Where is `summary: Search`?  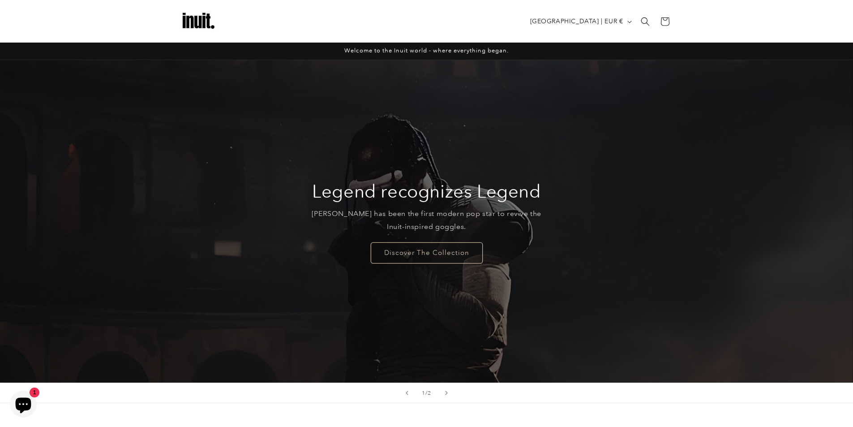
summary: Search is located at coordinates (645, 21).